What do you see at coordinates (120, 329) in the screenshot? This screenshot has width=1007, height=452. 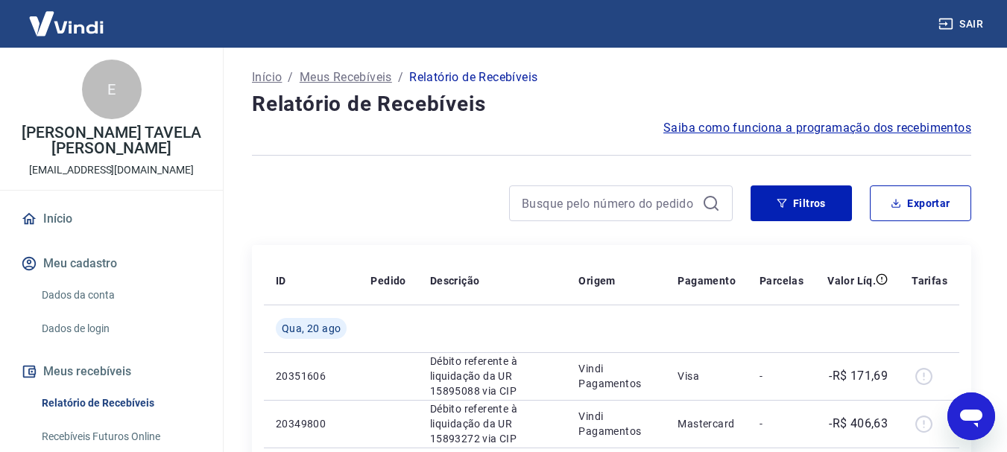 I see `a: Dados de login` at bounding box center [120, 329].